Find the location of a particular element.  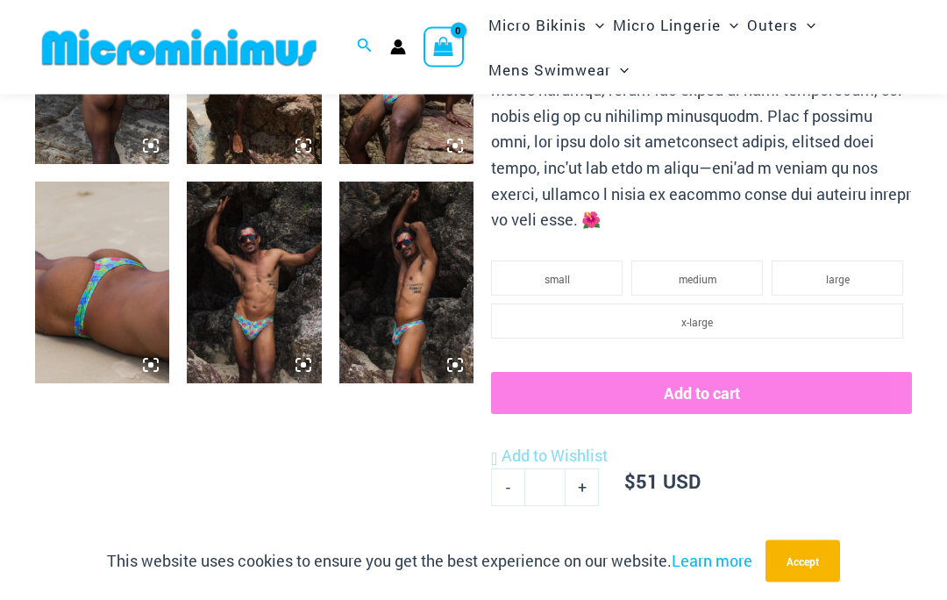

li: small is located at coordinates (557, 279).